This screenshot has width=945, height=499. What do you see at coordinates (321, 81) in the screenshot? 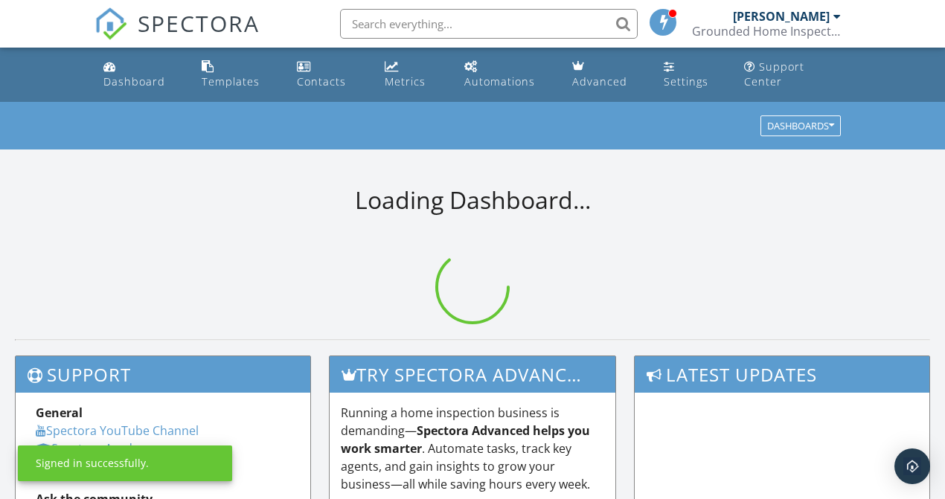
I see `div: Contacts` at bounding box center [321, 81].